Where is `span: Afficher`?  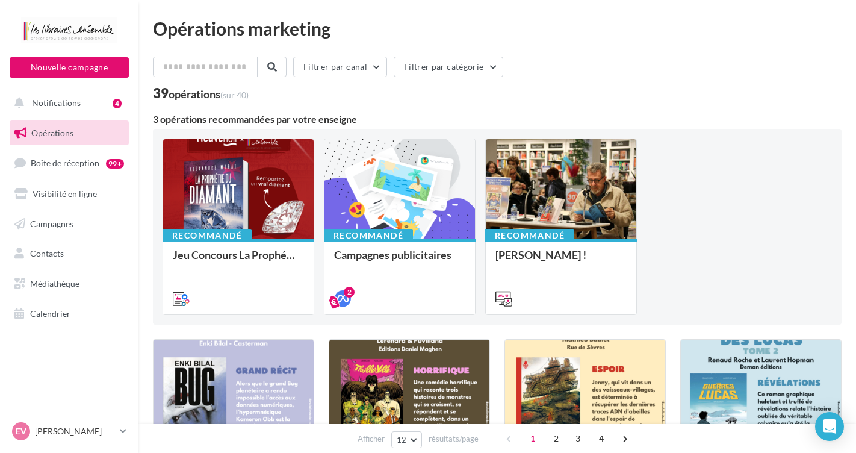 span: Afficher is located at coordinates (371, 438).